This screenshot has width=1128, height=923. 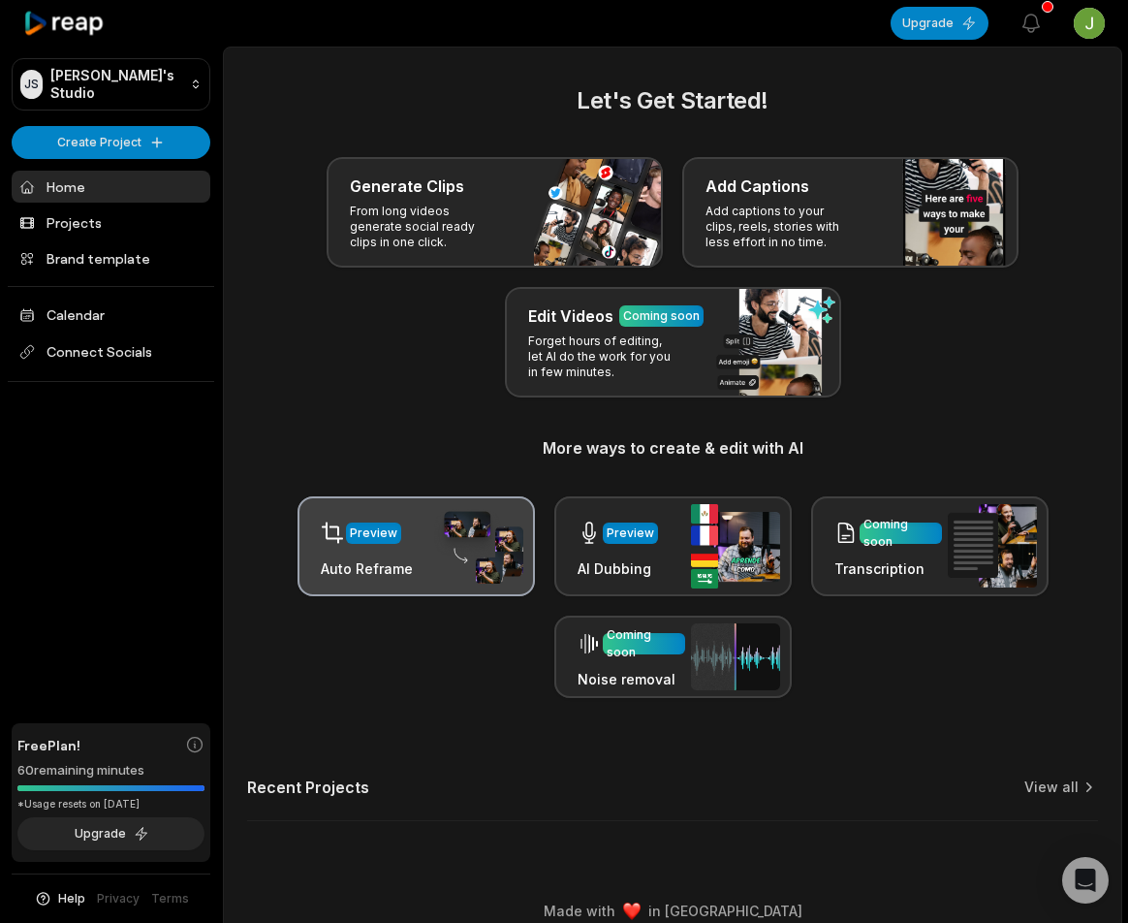 I want to click on p: Forget hours of editing, let AI do the work for you in few minutes., so click(x=603, y=357).